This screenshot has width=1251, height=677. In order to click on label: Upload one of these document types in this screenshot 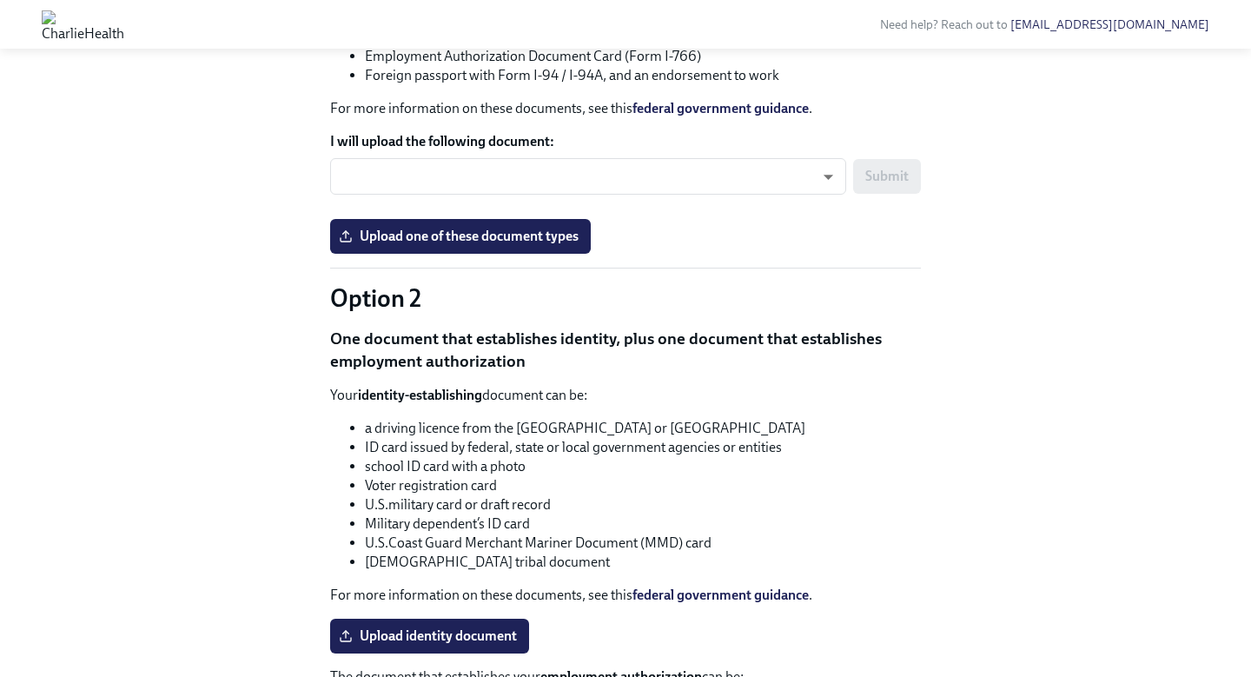, I will do `click(460, 236)`.